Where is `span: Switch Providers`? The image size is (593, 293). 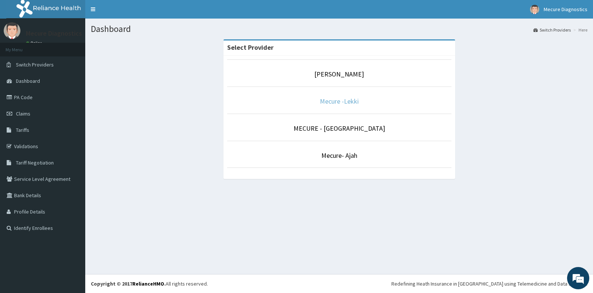 span: Switch Providers is located at coordinates (35, 65).